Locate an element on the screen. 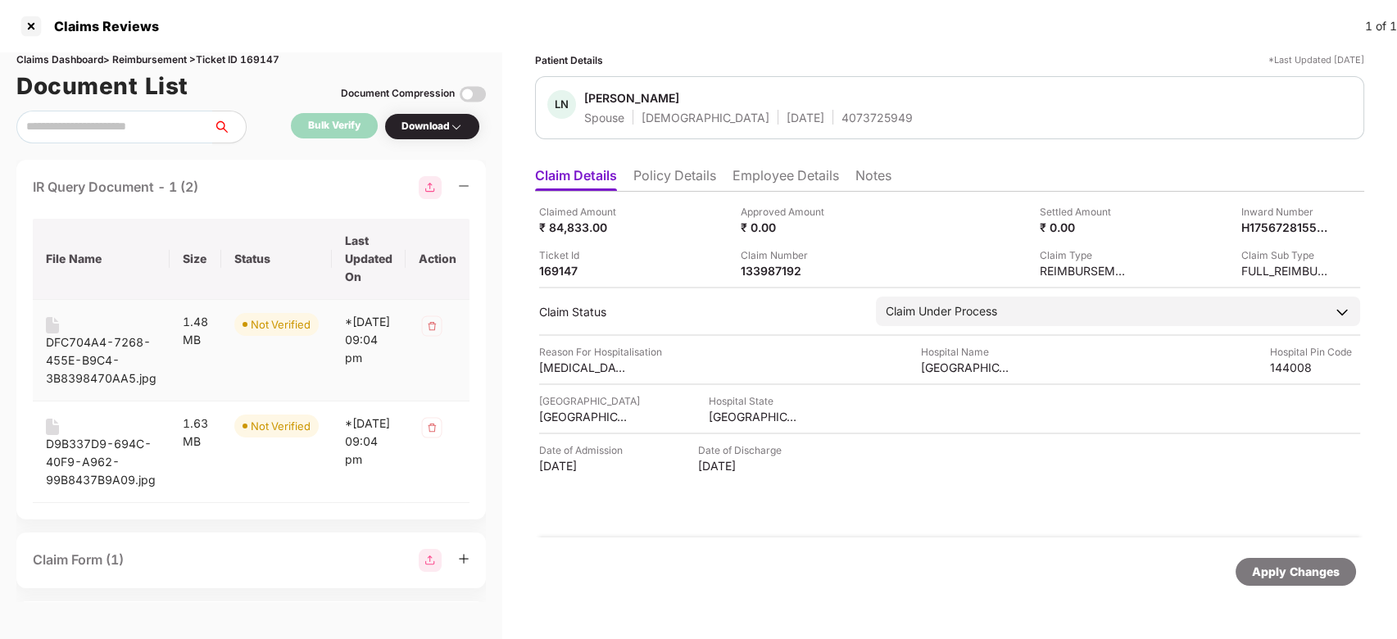  div: 1.63 MB is located at coordinates (195, 433).